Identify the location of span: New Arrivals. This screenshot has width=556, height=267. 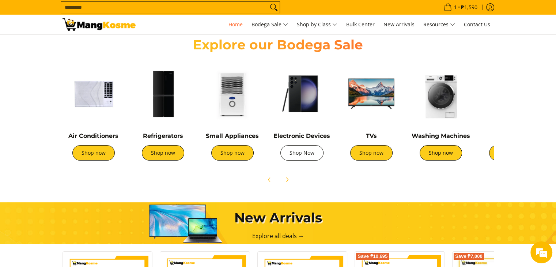
(399, 24).